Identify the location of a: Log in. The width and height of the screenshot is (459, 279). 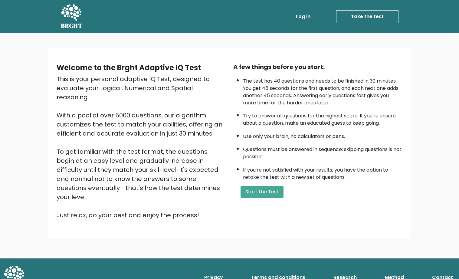
(303, 17).